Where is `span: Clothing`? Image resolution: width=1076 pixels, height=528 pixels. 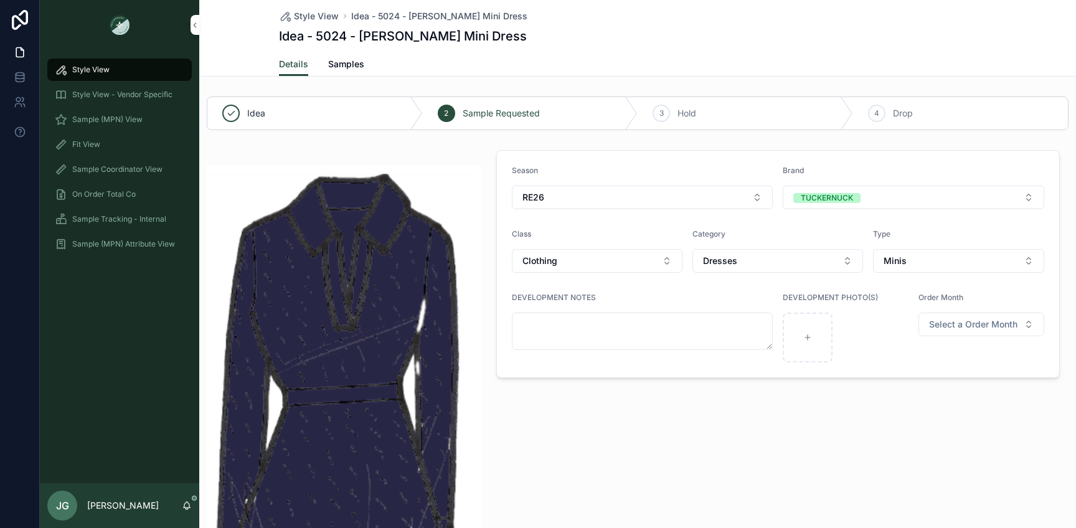 span: Clothing is located at coordinates (540, 261).